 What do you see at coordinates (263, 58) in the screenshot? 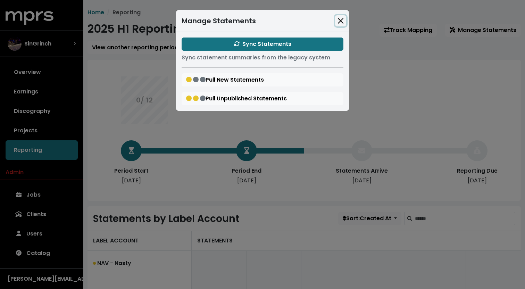
I see `p: Sync statement summaries from the legacy system` at bounding box center [263, 58].